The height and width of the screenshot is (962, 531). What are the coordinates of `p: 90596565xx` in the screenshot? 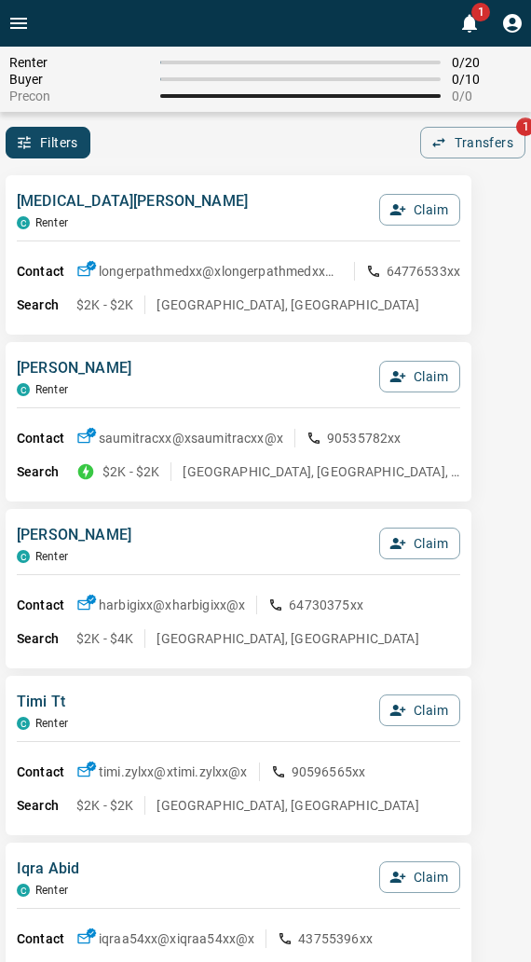 It's located at (329, 772).